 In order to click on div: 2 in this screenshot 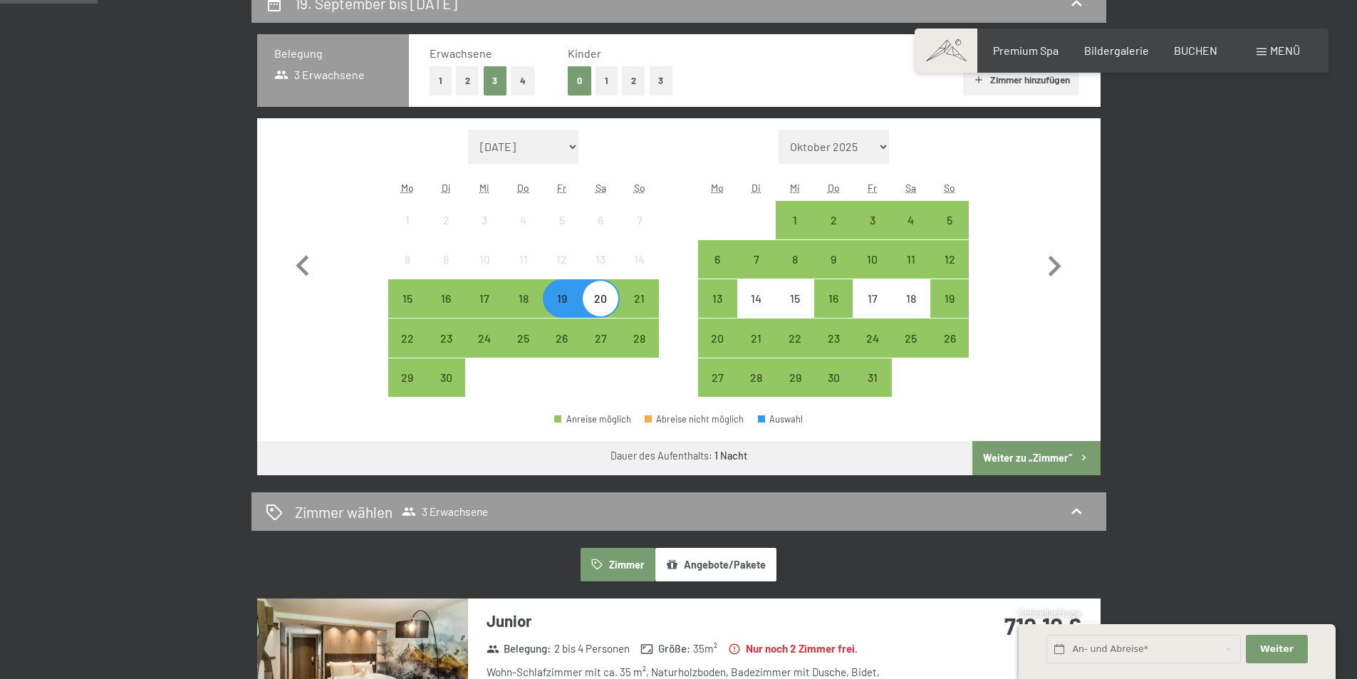, I will do `click(446, 232)`.